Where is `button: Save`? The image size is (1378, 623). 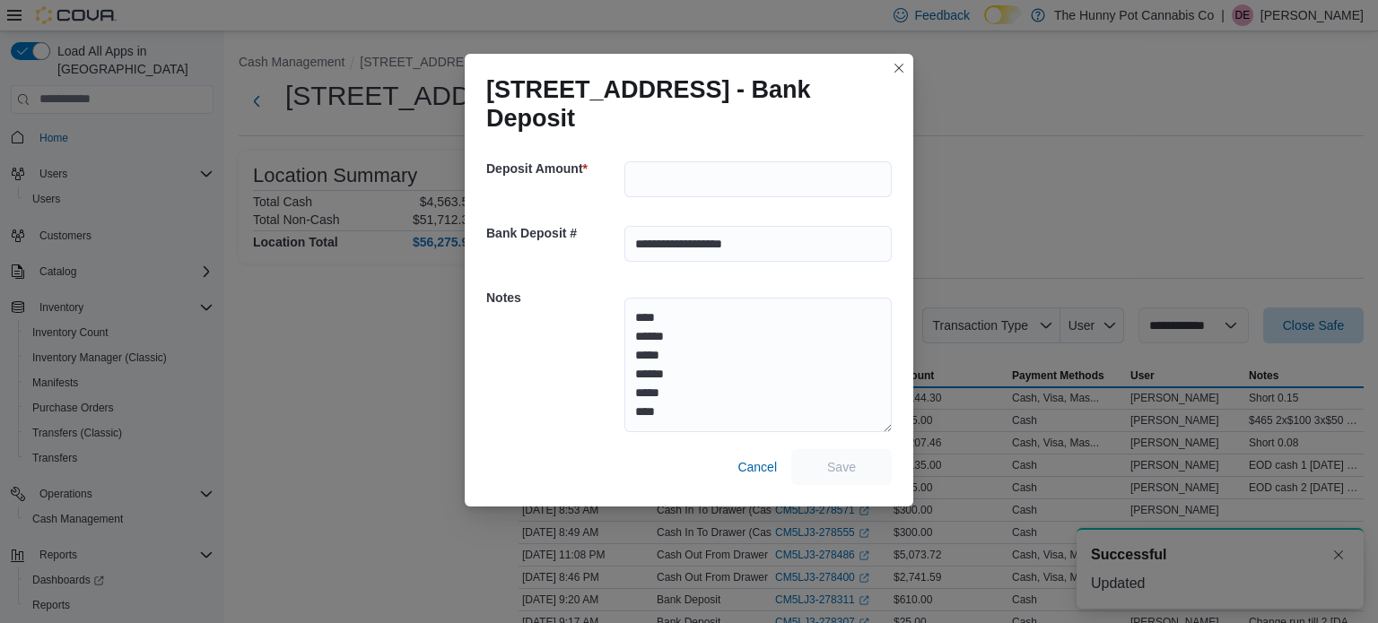
button: Save is located at coordinates (841, 467).